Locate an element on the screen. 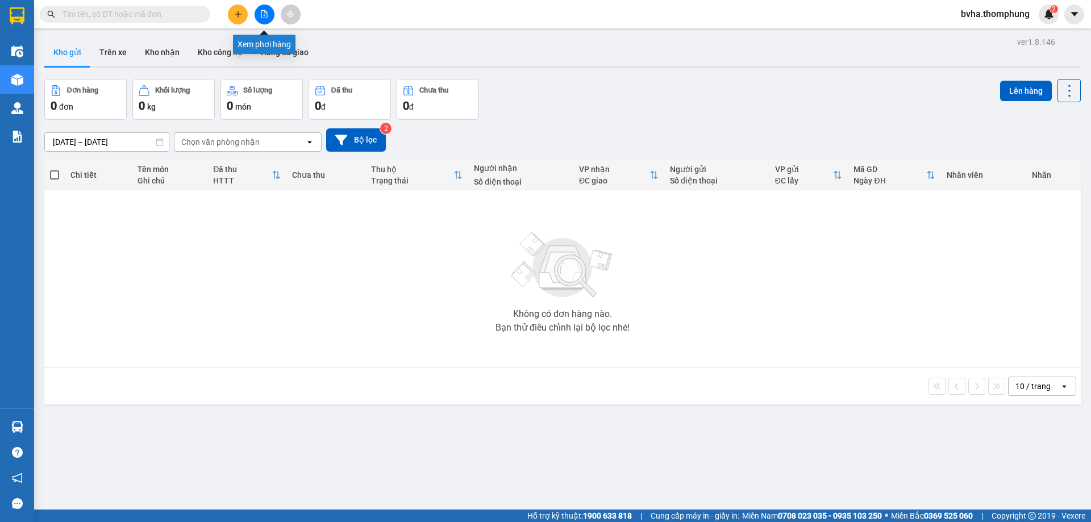 Image resolution: width=1091 pixels, height=522 pixels. div: Tên món is located at coordinates (169, 169).